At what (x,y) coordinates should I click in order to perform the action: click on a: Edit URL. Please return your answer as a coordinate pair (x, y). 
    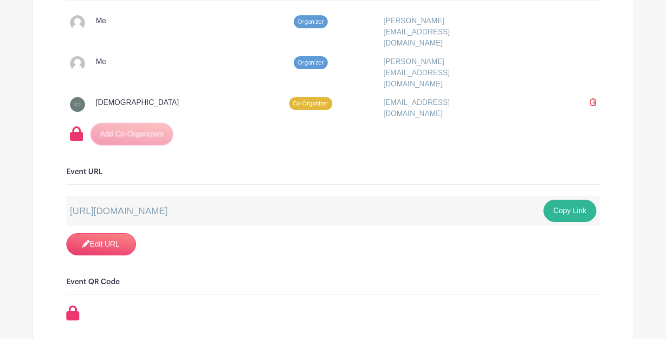
    Looking at the image, I should click on (101, 244).